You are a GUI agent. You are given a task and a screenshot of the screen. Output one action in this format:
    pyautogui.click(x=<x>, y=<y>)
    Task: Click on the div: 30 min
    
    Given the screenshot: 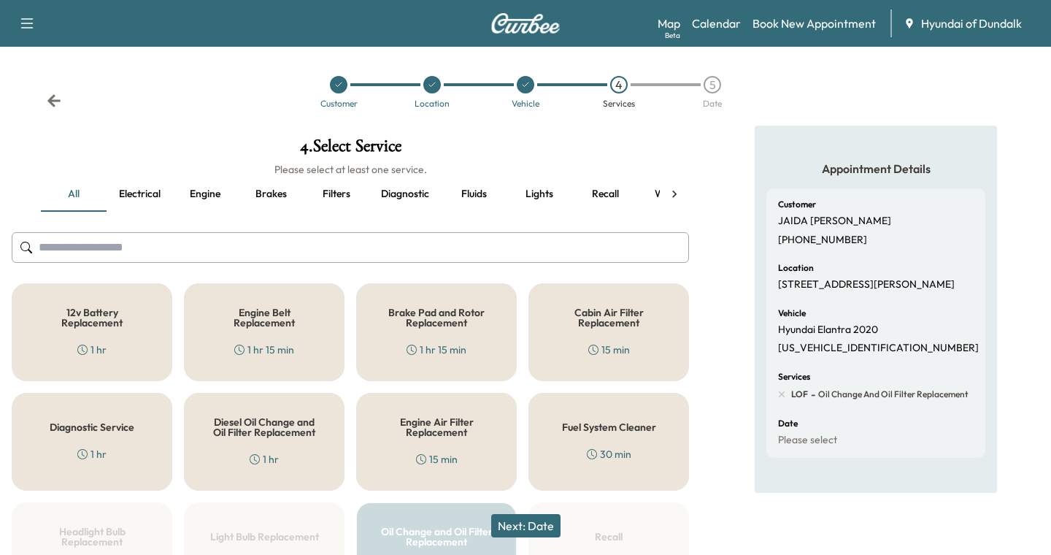 What is the action you would take?
    pyautogui.click(x=609, y=454)
    